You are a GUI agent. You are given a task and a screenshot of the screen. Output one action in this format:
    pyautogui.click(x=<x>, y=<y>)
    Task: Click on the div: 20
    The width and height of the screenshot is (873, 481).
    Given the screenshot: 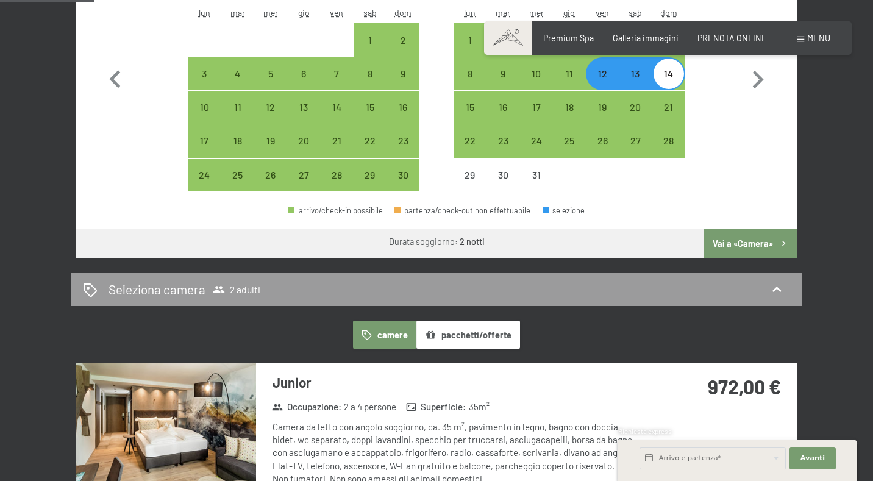 What is the action you would take?
    pyautogui.click(x=636, y=118)
    